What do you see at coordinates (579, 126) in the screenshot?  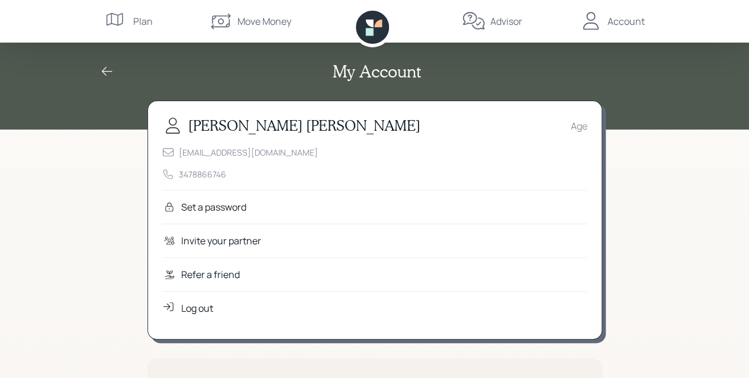 I see `div: Age` at bounding box center [579, 126].